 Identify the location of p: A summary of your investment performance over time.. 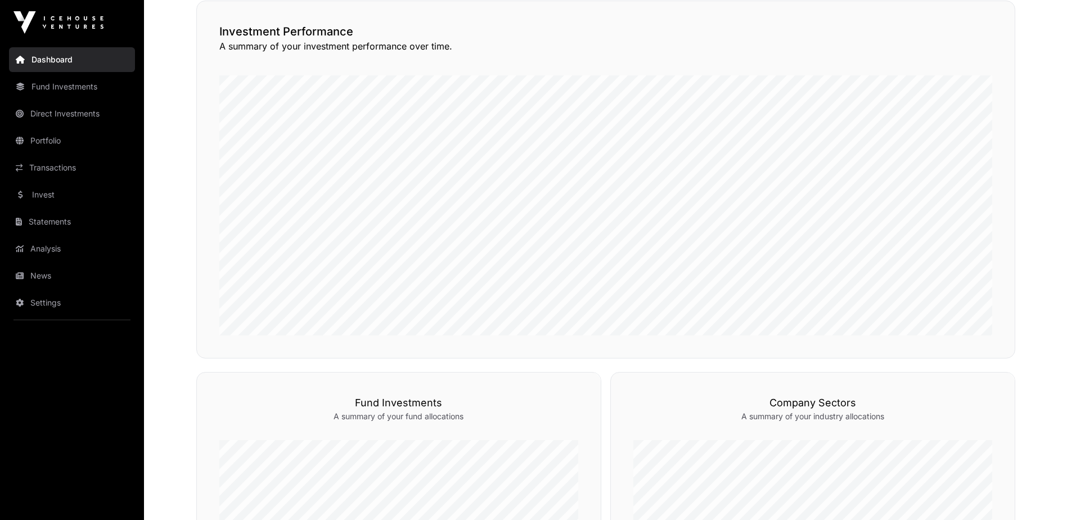
(606, 46).